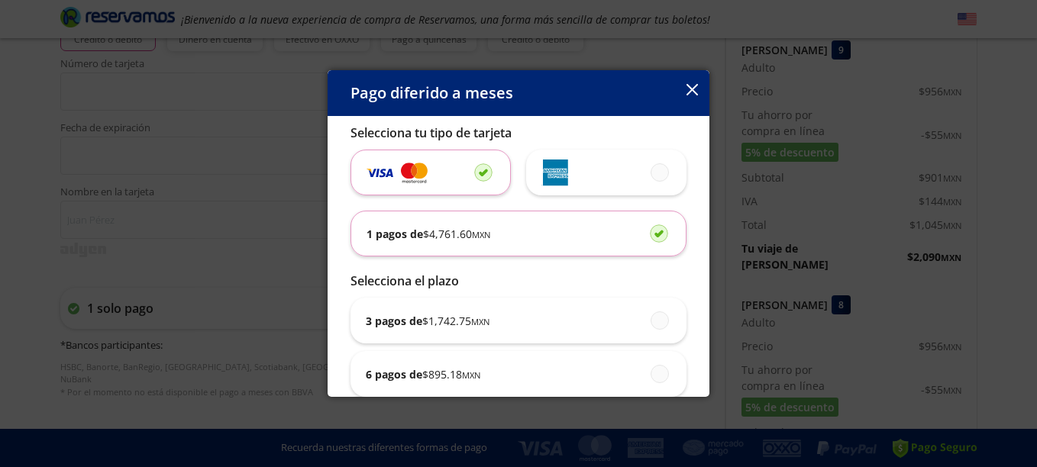 The image size is (1037, 467). What do you see at coordinates (427, 321) in the screenshot?
I see `p: 3 pagos de` at bounding box center [427, 321].